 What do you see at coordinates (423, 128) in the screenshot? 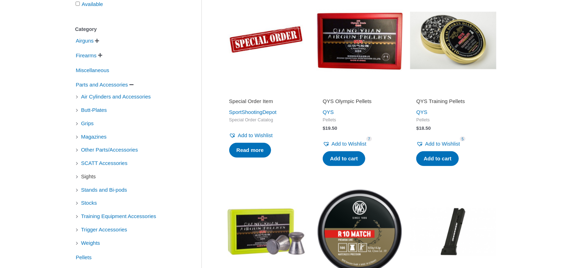
I see `bdi: 18.50` at bounding box center [423, 128].